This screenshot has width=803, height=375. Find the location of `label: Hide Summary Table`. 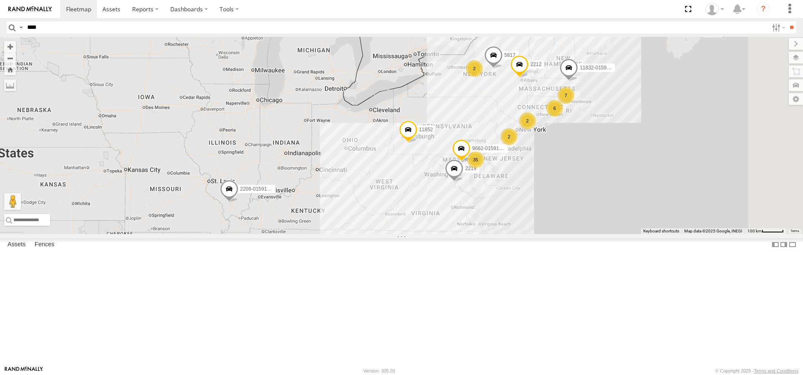

label: Hide Summary Table is located at coordinates (792, 244).